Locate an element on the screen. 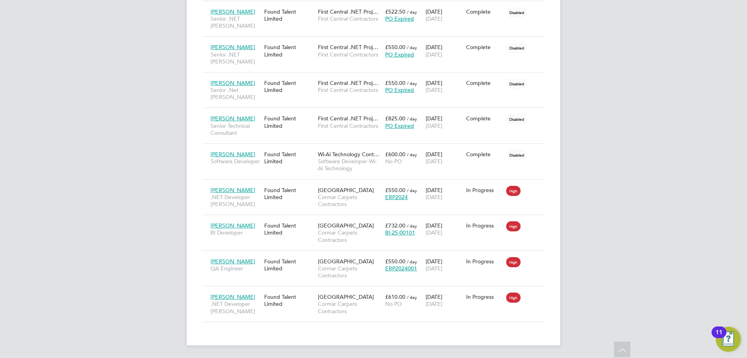 This screenshot has height=358, width=747. div: 11 is located at coordinates (719, 337).